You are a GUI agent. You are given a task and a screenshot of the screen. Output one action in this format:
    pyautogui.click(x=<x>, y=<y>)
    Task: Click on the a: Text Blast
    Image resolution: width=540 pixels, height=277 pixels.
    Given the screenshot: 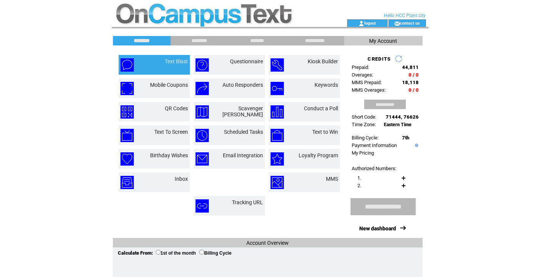 What is the action you would take?
    pyautogui.click(x=176, y=61)
    